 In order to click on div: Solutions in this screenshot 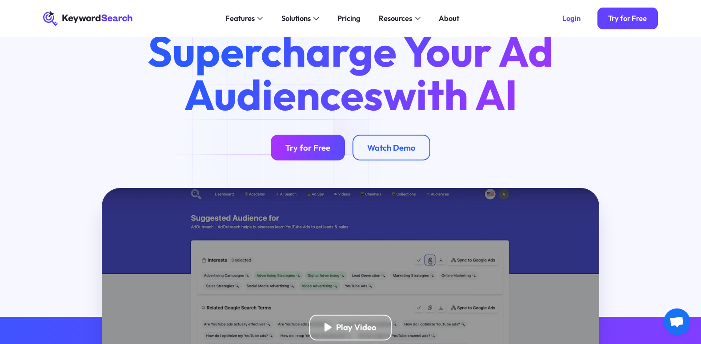, I will do `click(296, 18)`.